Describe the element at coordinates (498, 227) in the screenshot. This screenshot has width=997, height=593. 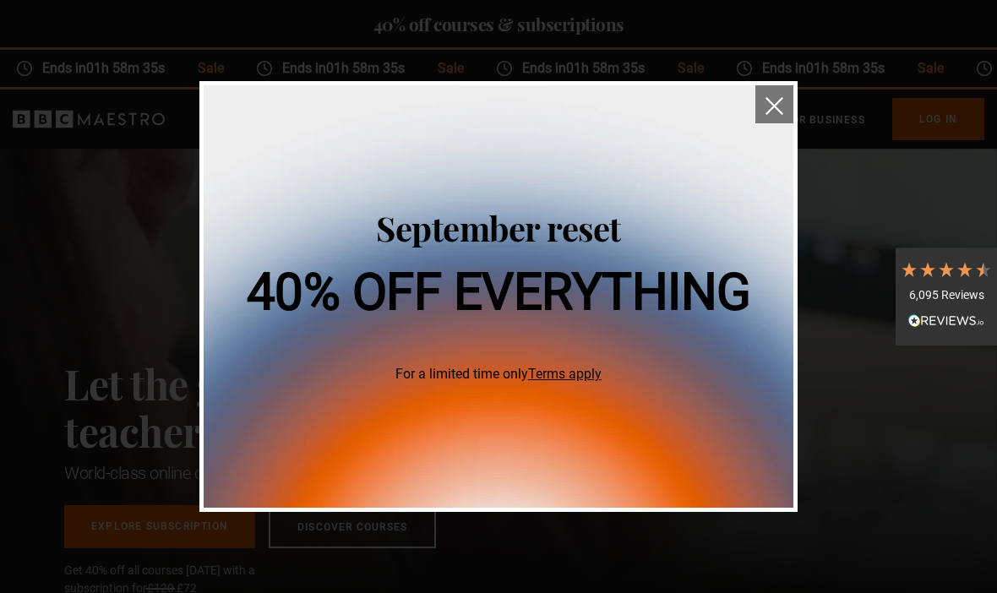
I see `span: September reset` at that location.